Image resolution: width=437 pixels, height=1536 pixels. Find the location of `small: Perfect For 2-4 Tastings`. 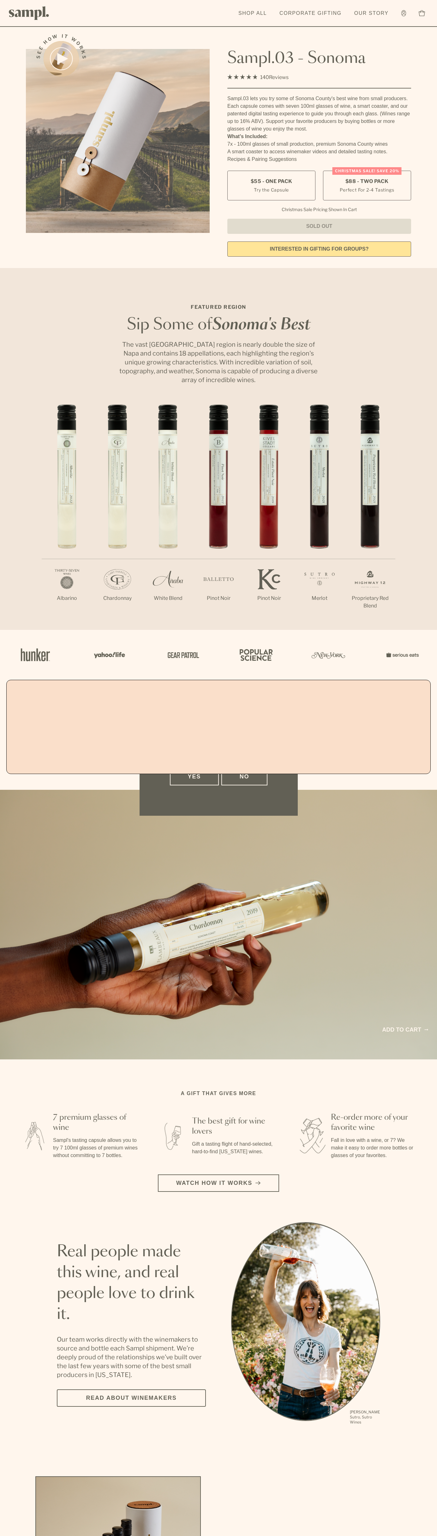

small: Perfect For 2-4 Tastings is located at coordinates (367, 190).